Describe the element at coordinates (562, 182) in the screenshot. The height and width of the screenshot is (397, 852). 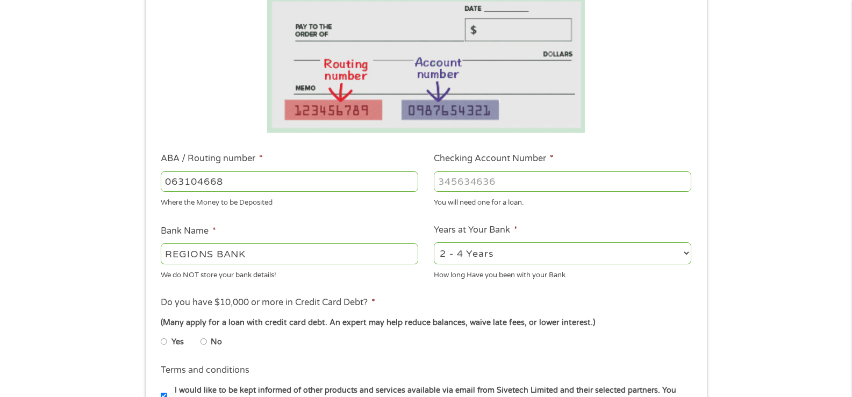
I see `input: 345634636` at that location.